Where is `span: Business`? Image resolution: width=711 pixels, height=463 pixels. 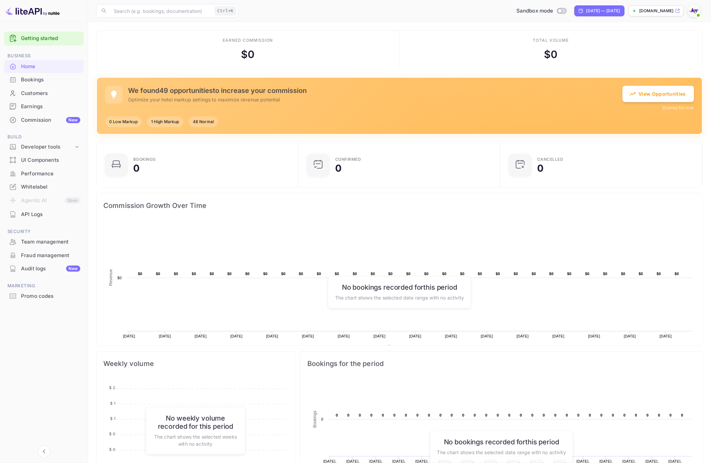 span: Business is located at coordinates (44, 56).